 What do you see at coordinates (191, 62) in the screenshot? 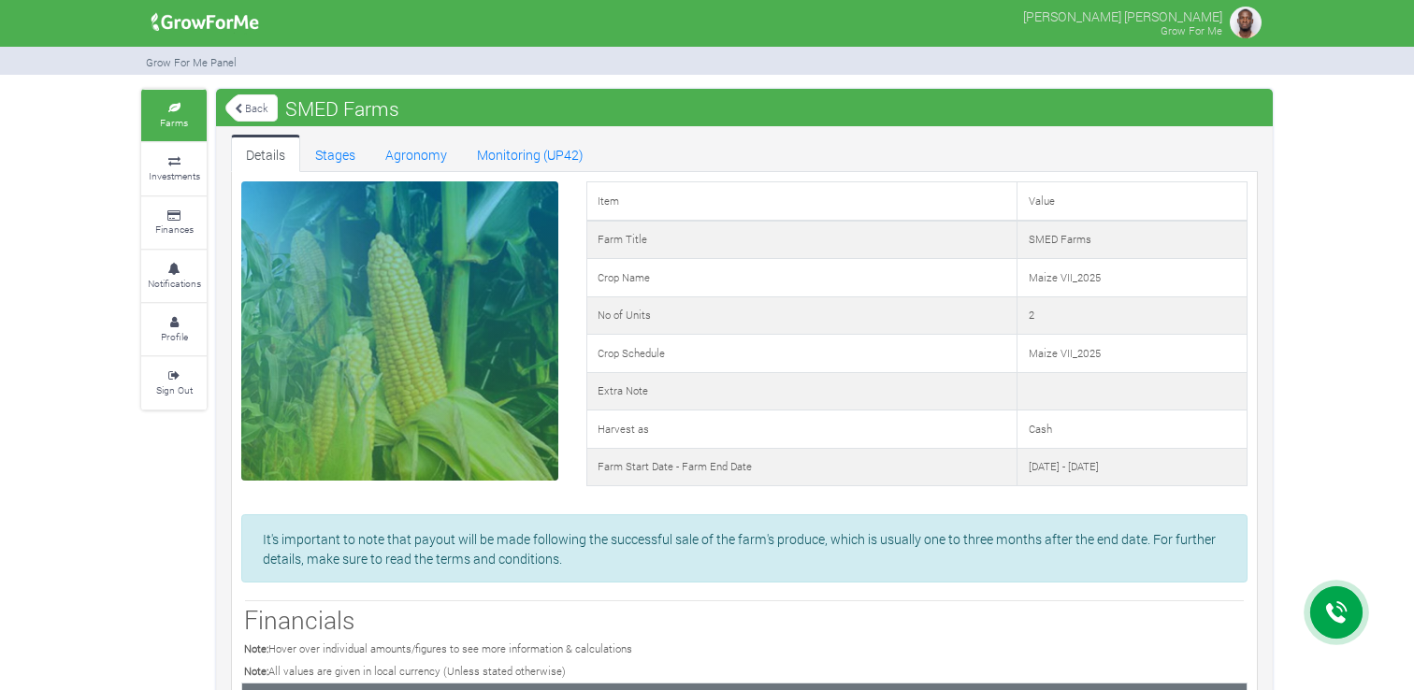
I see `small: Grow For Me Panel` at bounding box center [191, 62].